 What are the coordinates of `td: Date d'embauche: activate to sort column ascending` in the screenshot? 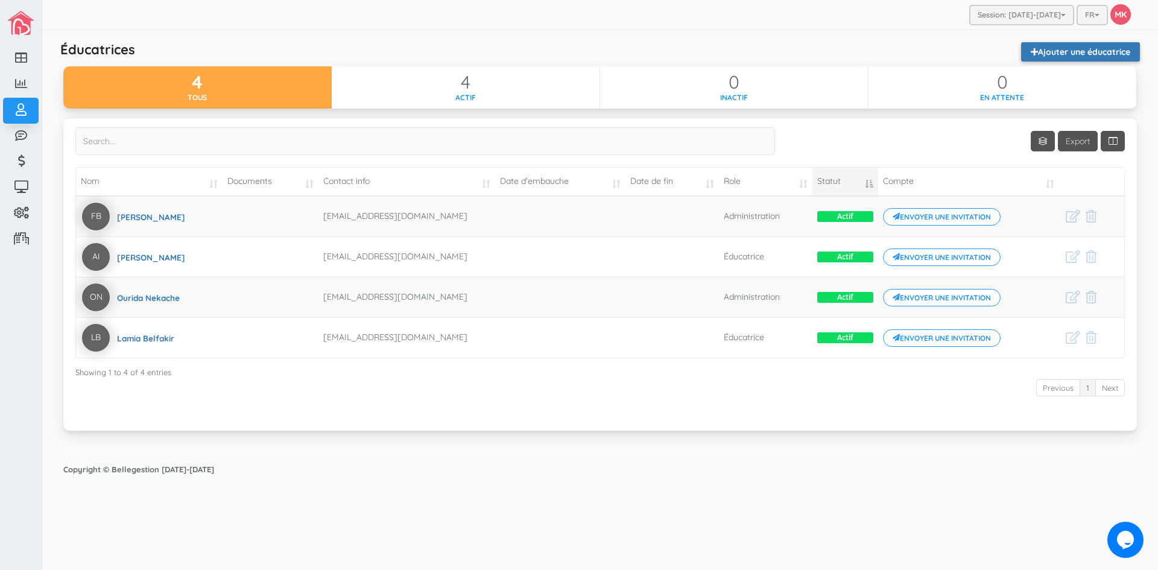 It's located at (560, 182).